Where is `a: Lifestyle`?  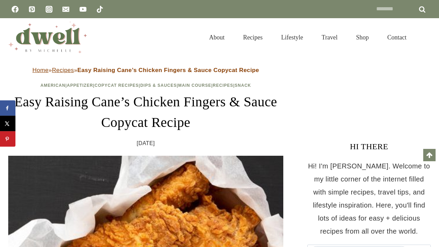 a: Lifestyle is located at coordinates (293, 37).